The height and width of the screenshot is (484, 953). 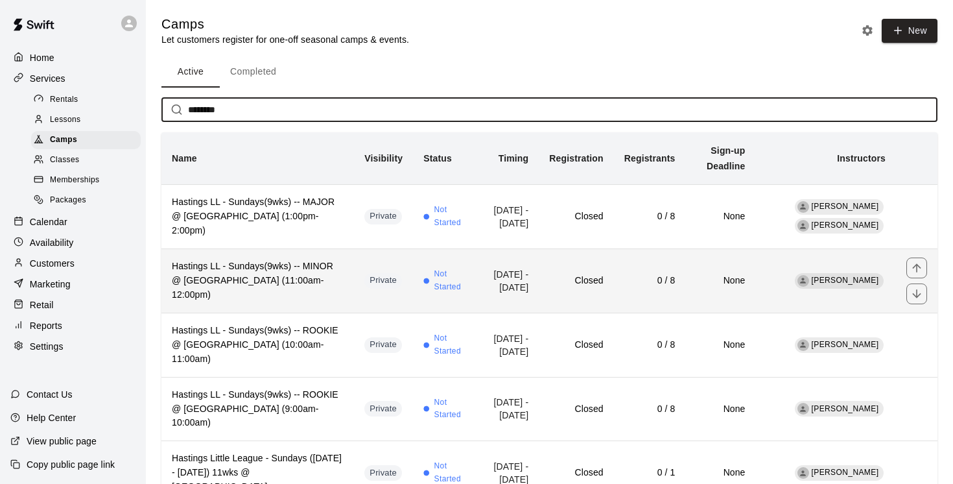 What do you see at coordinates (73, 263) in the screenshot?
I see `div: Customers` at bounding box center [73, 263].